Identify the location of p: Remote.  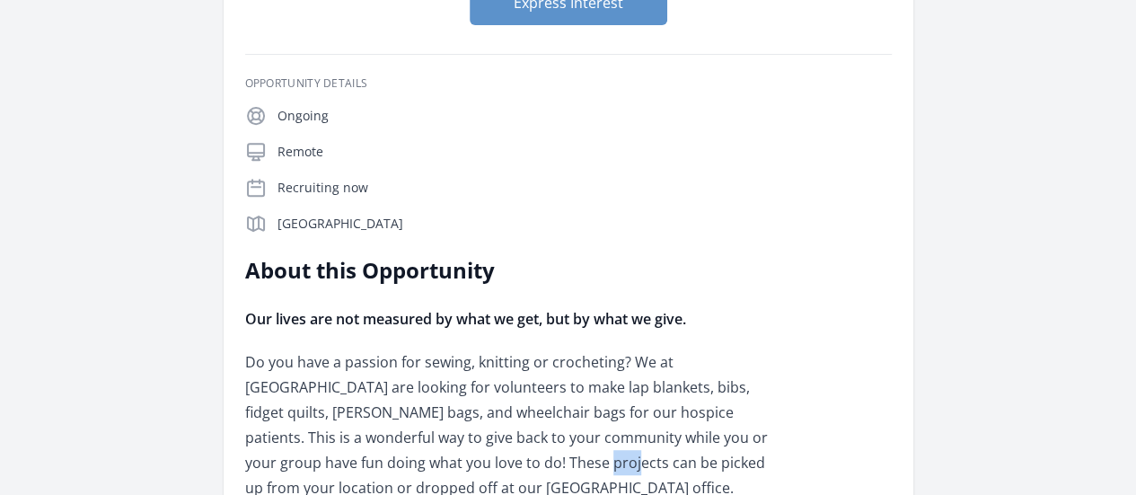
(585, 152).